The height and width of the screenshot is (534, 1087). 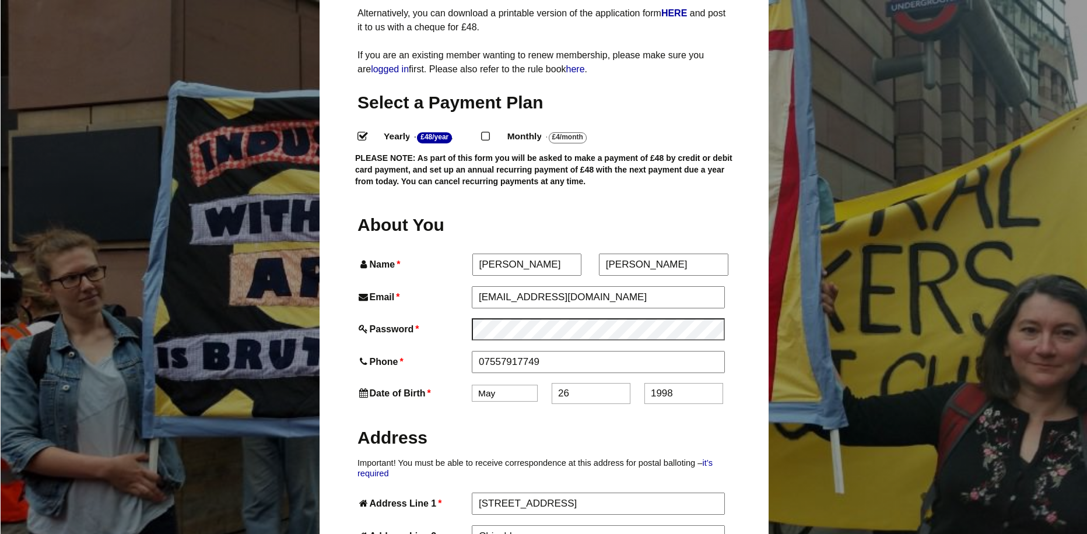 I want to click on label: Phone, so click(x=413, y=361).